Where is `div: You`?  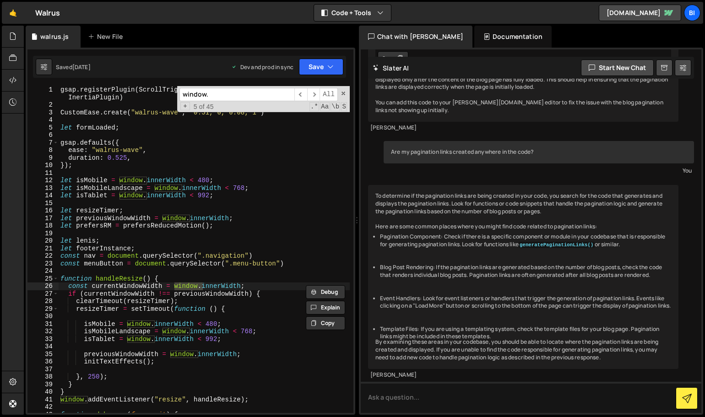 div: You is located at coordinates (539, 170).